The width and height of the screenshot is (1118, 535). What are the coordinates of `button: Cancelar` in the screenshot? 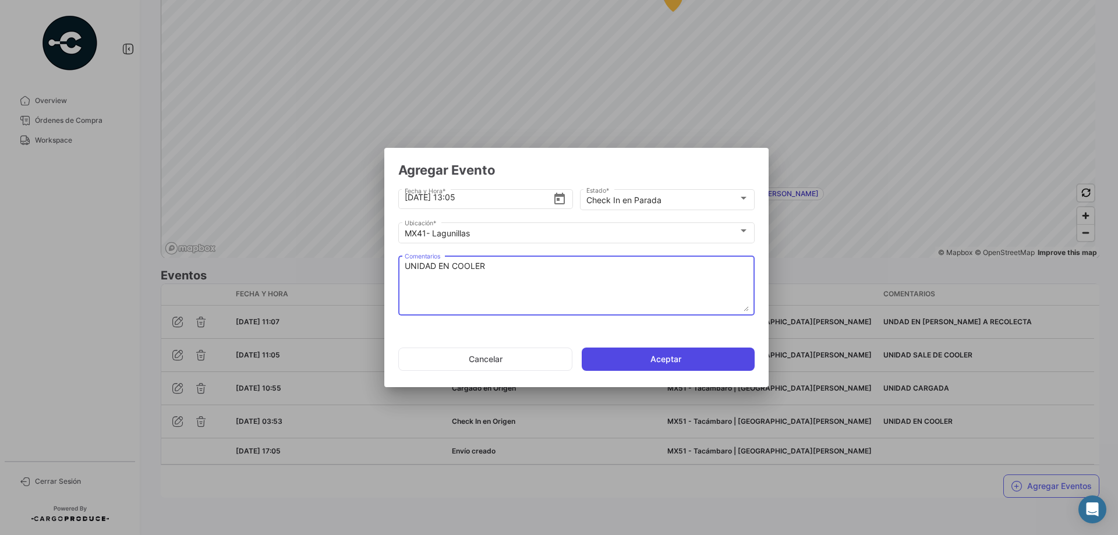 It's located at (485, 359).